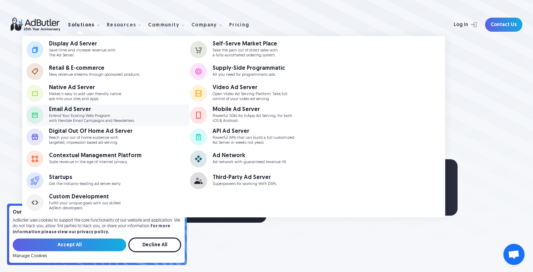  Describe the element at coordinates (250, 156) in the screenshot. I see `div: Ad Network` at that location.